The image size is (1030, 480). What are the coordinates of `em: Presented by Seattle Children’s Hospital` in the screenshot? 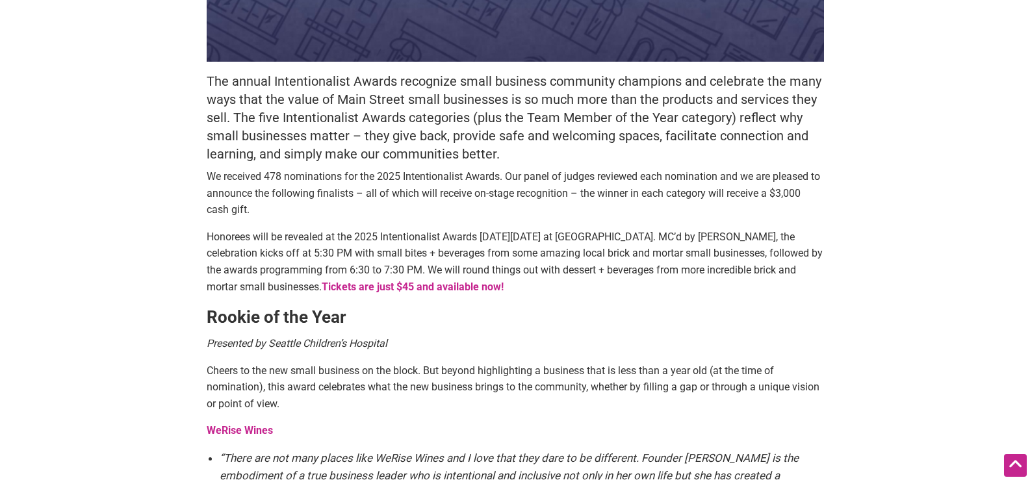 It's located at (297, 343).